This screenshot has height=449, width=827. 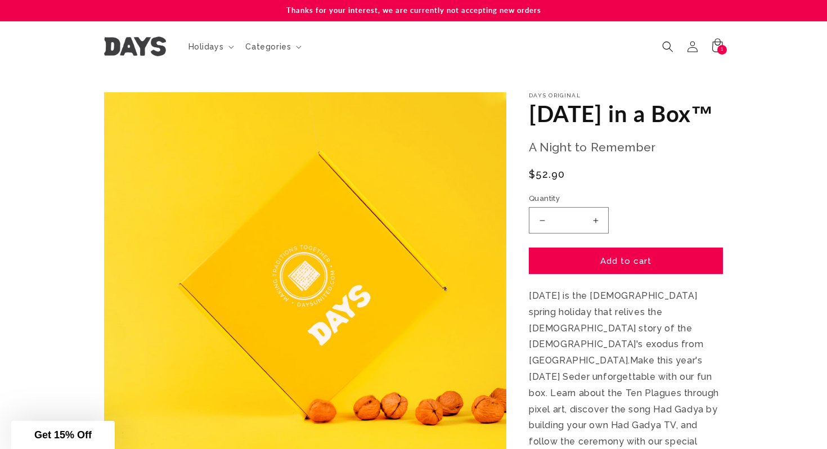 What do you see at coordinates (626, 147) in the screenshot?
I see `p: A Night to Remember` at bounding box center [626, 147].